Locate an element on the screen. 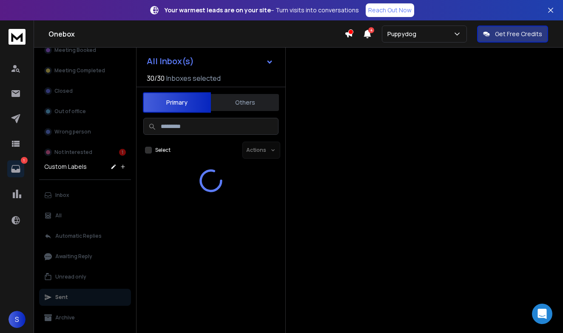  div: Open Intercom Messenger is located at coordinates (543, 314).